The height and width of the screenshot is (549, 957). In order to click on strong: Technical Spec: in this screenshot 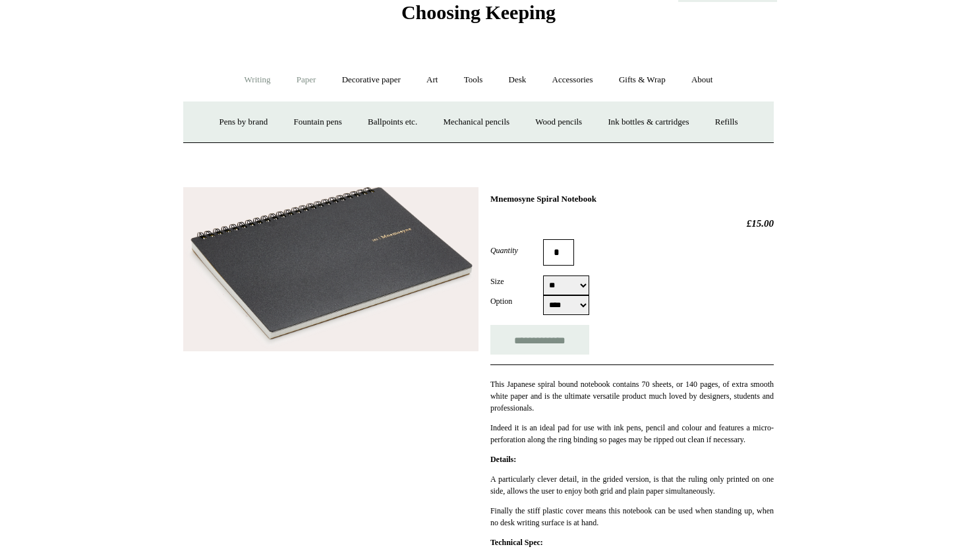, I will do `click(517, 543)`.